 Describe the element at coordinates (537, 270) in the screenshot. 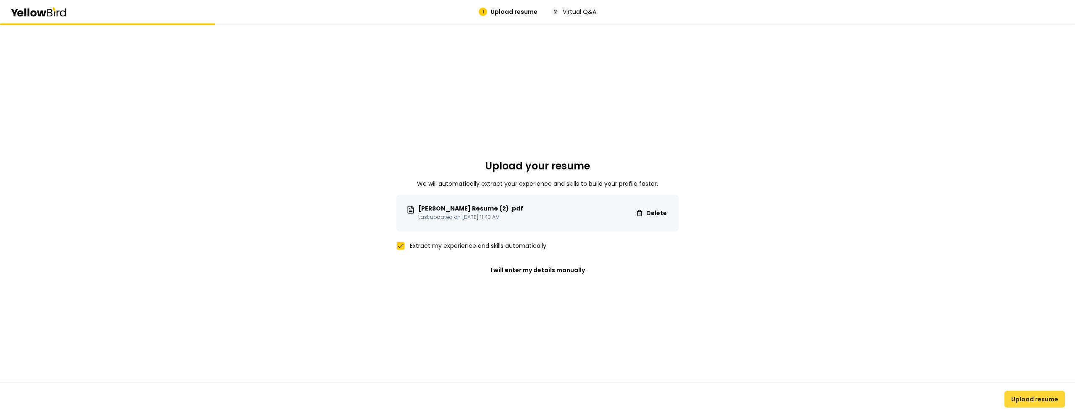

I see `button: I will enter my details manually` at that location.